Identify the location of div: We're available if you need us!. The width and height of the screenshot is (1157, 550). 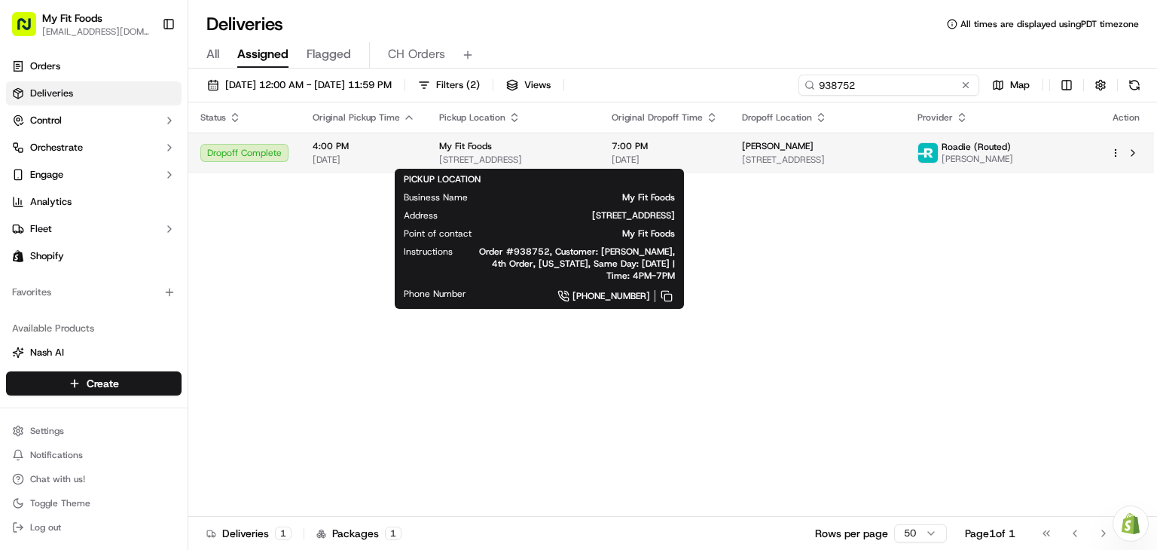
(121, 165).